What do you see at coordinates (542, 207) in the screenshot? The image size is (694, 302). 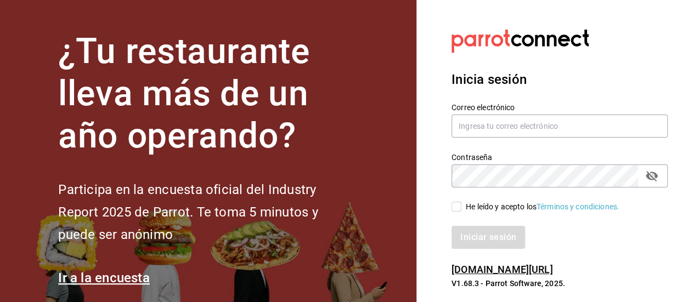 I see `div: He leído y acepto los` at bounding box center [542, 207].